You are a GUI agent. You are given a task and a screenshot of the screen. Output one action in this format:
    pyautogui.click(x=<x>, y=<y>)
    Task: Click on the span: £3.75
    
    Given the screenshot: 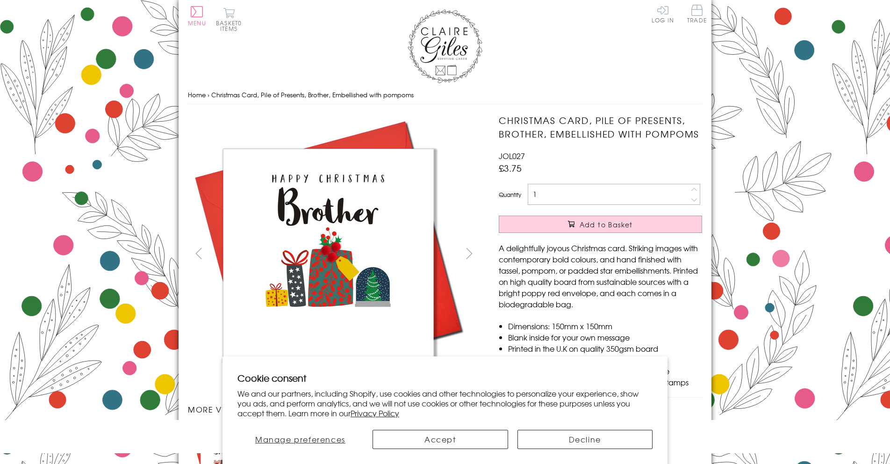 What is the action you would take?
    pyautogui.click(x=510, y=168)
    